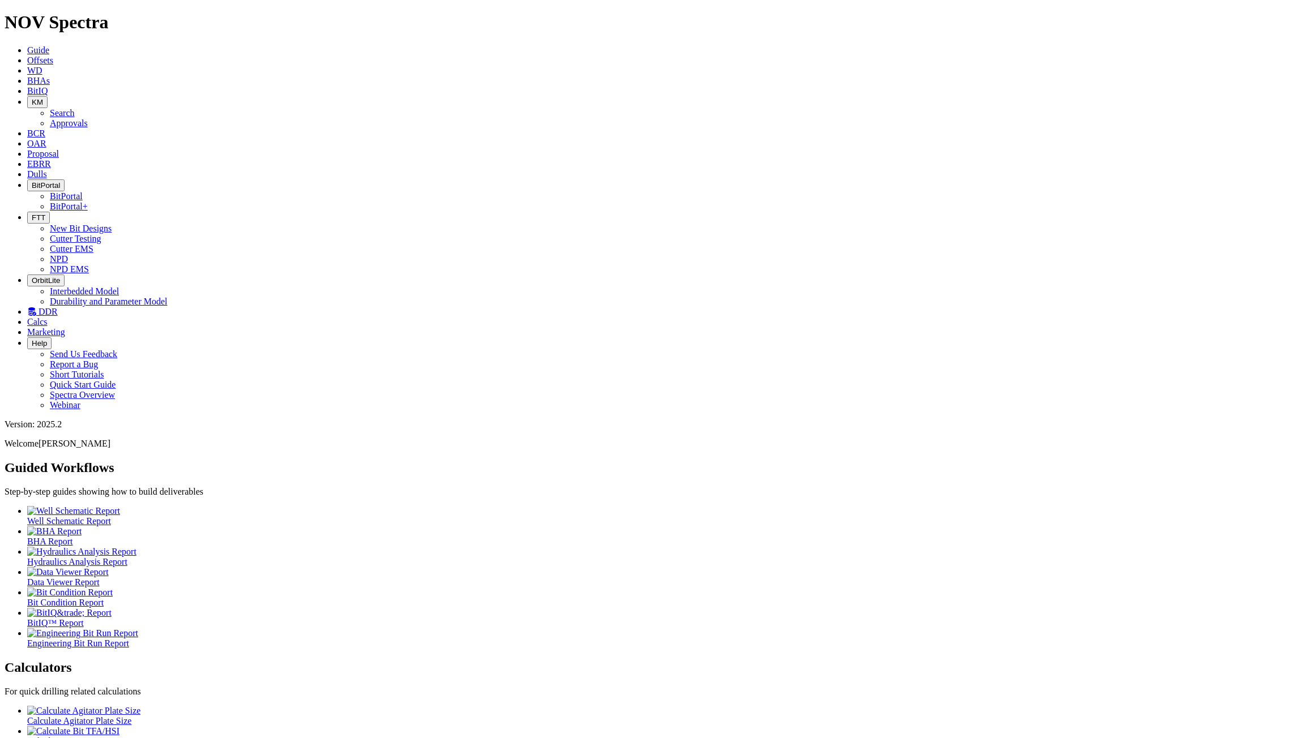  What do you see at coordinates (55, 623) in the screenshot?
I see `span: BitIQ™ Report` at bounding box center [55, 623].